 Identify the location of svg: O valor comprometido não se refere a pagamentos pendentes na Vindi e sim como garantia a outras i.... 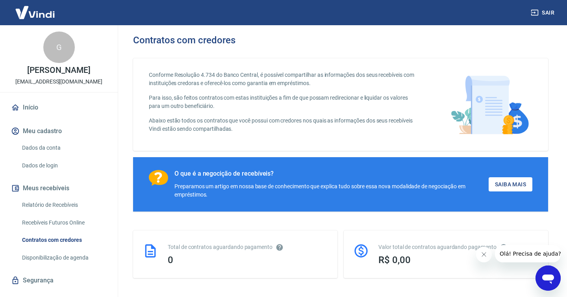
(503, 247).